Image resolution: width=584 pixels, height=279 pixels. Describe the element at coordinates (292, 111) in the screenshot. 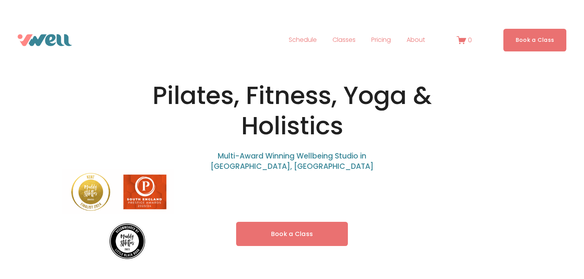

I see `h1: Pilates, Fitness, Yoga & Holistics` at that location.